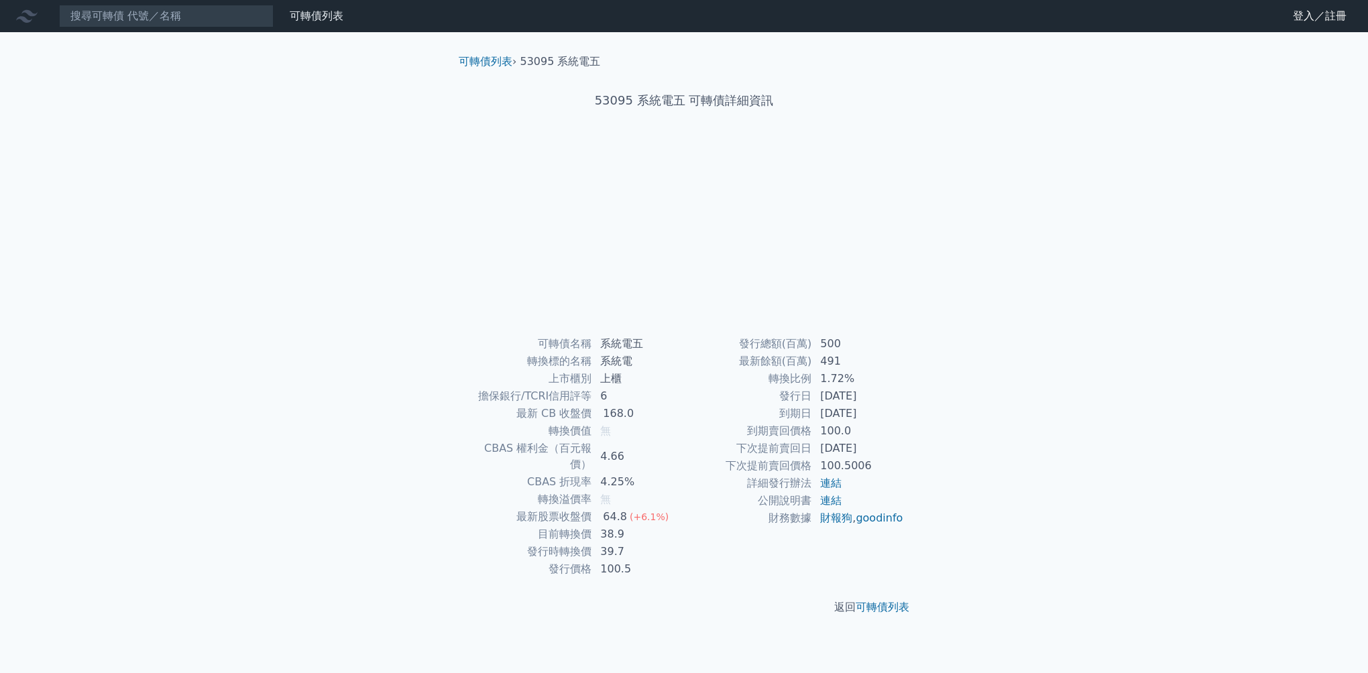  Describe the element at coordinates (638, 457) in the screenshot. I see `td: 4.66` at that location.